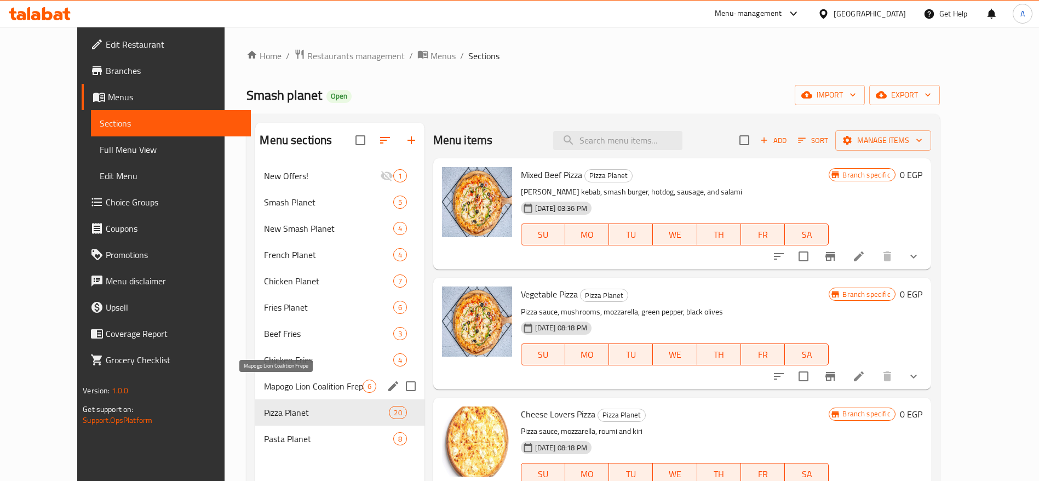 Image resolution: width=1039 pixels, height=481 pixels. What do you see at coordinates (349, 56) in the screenshot?
I see `a: Restaurants management` at bounding box center [349, 56].